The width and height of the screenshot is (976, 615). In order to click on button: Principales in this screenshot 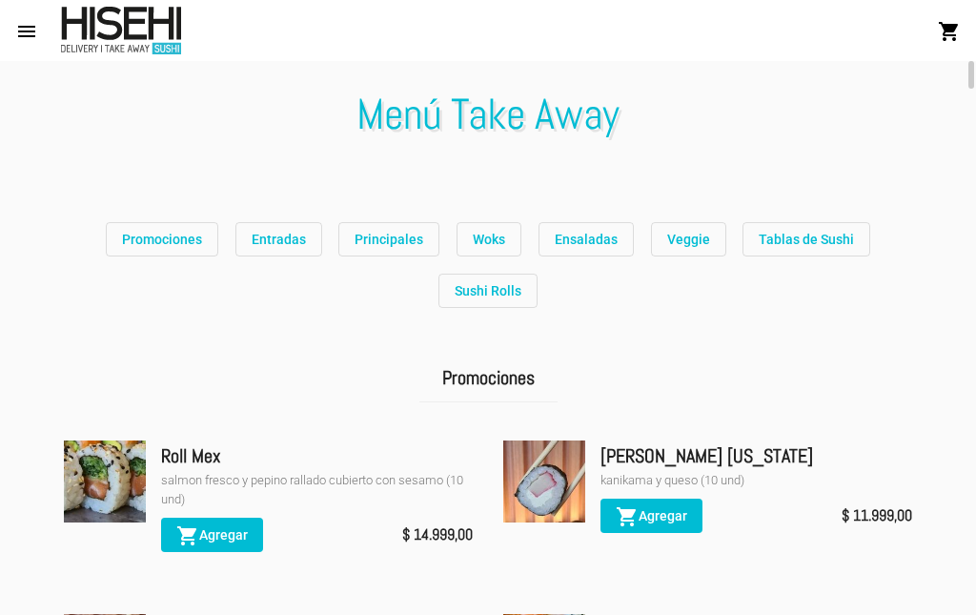, I will do `click(389, 239)`.